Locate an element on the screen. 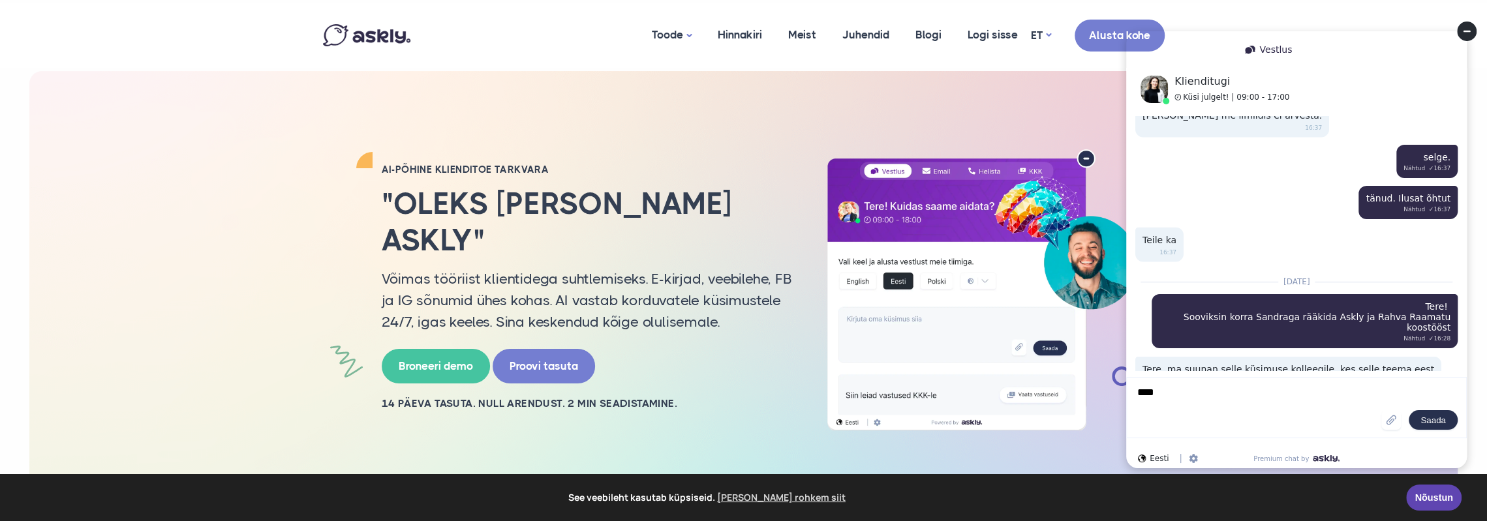  img: AI multilingual chat is located at coordinates (982, 290).